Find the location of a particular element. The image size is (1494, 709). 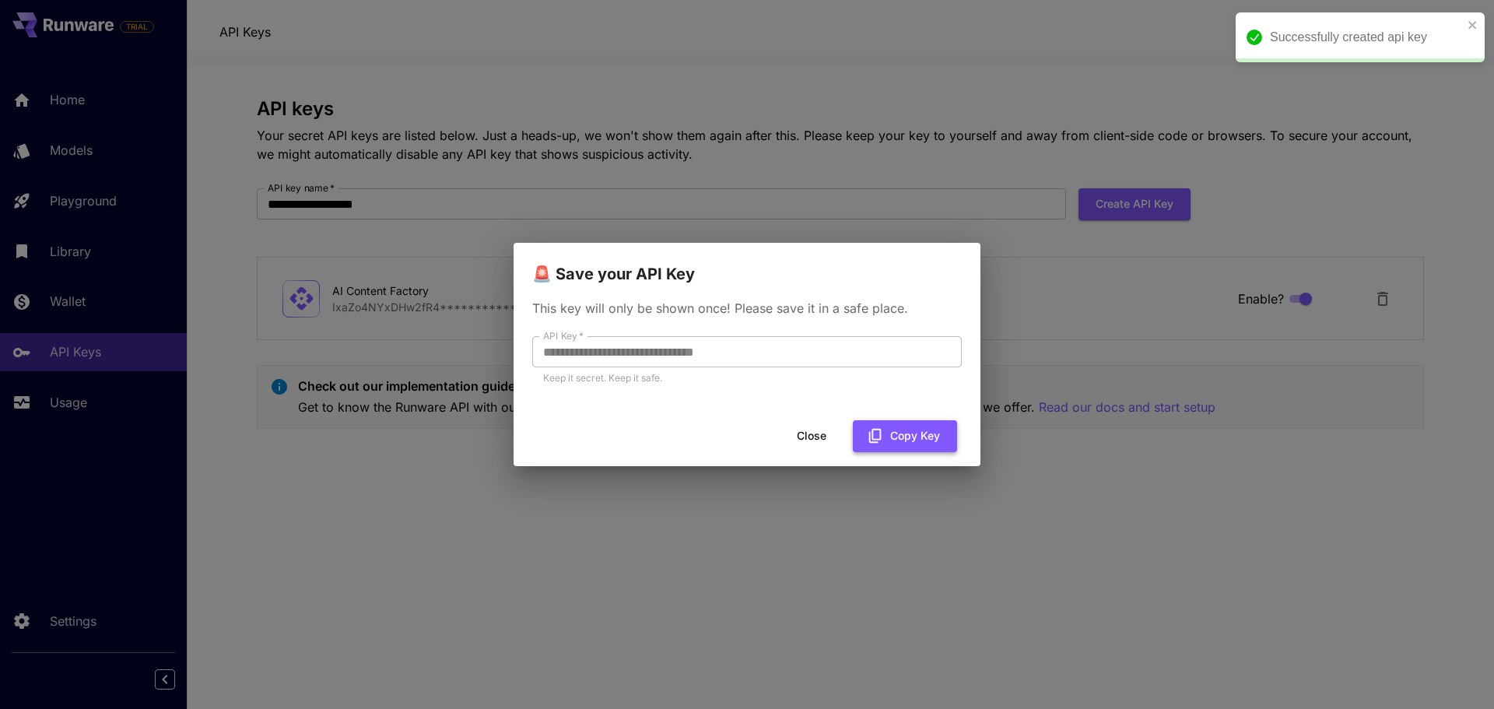

h2: 🚨 Save your API Key is located at coordinates (747, 264).